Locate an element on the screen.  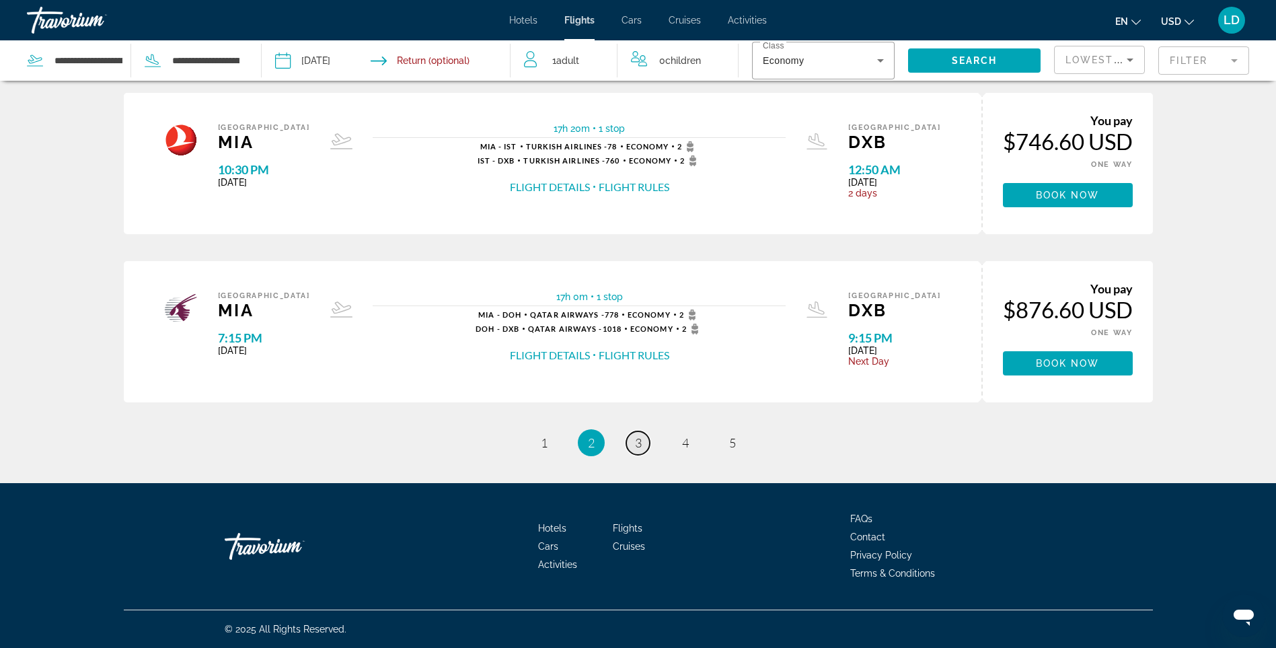
mat-select: Sort by is located at coordinates (1099, 60).